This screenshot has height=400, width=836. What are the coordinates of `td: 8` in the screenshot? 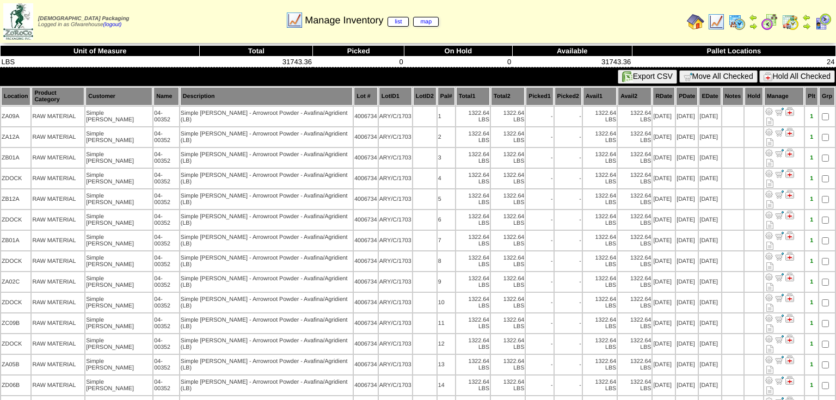 It's located at (446, 261).